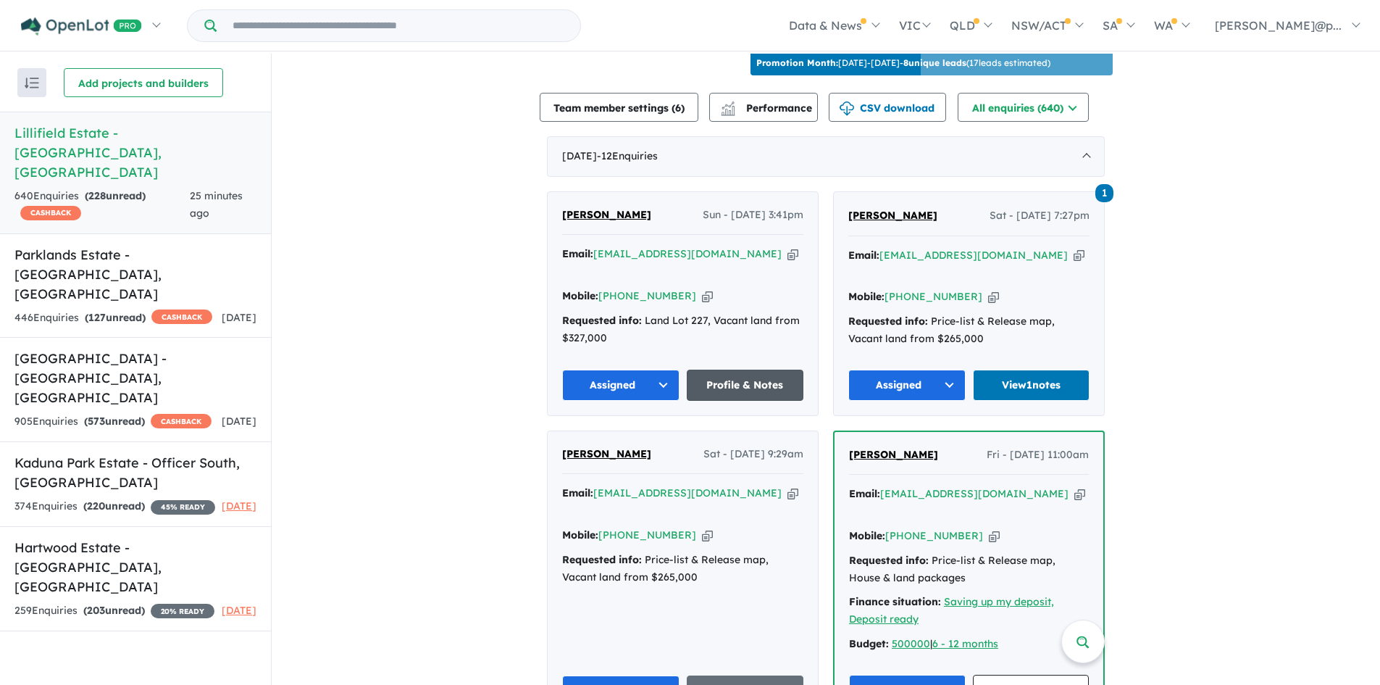  What do you see at coordinates (96, 421) in the screenshot?
I see `span: 573` at bounding box center [96, 421].